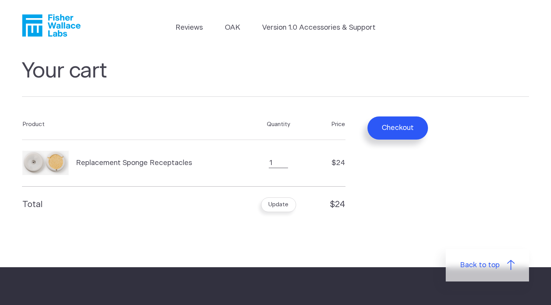  Describe the element at coordinates (189, 28) in the screenshot. I see `a: Reviews` at that location.